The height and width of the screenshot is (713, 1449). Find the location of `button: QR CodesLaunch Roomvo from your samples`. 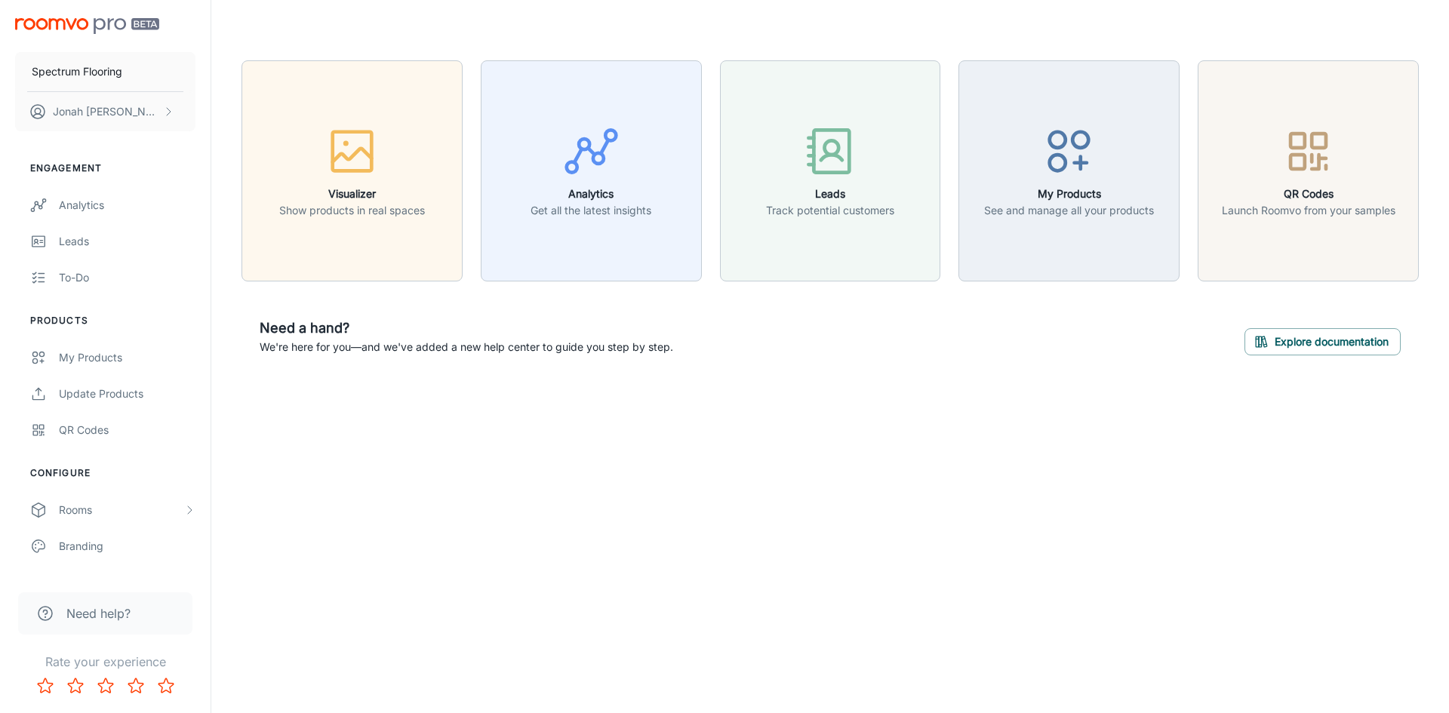

button: QR CodesLaunch Roomvo from your samples is located at coordinates (1308, 171).